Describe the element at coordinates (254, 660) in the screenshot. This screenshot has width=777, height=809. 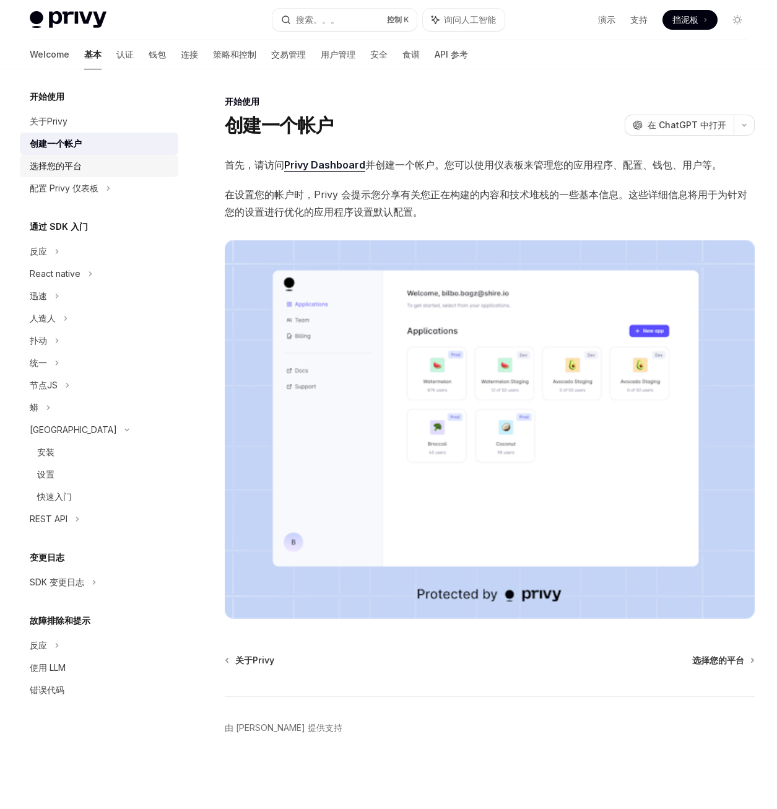
I see `span: 关于Privy` at that location.